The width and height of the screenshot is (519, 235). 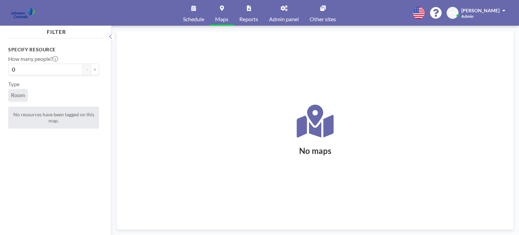 What do you see at coordinates (315, 151) in the screenshot?
I see `h2: No maps` at bounding box center [315, 151].